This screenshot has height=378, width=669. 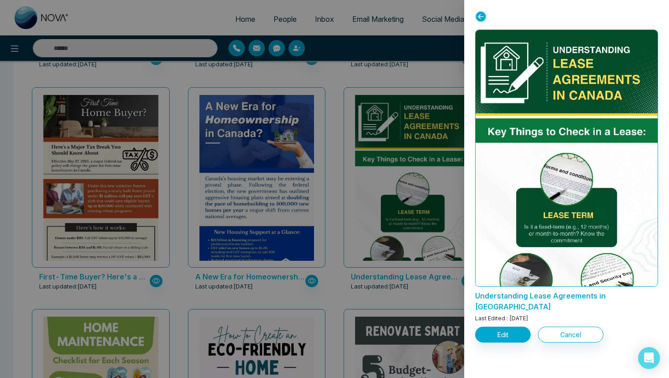 What do you see at coordinates (566, 300) in the screenshot?
I see `p: Understanding Lease Agreements in Canada` at bounding box center [566, 300].